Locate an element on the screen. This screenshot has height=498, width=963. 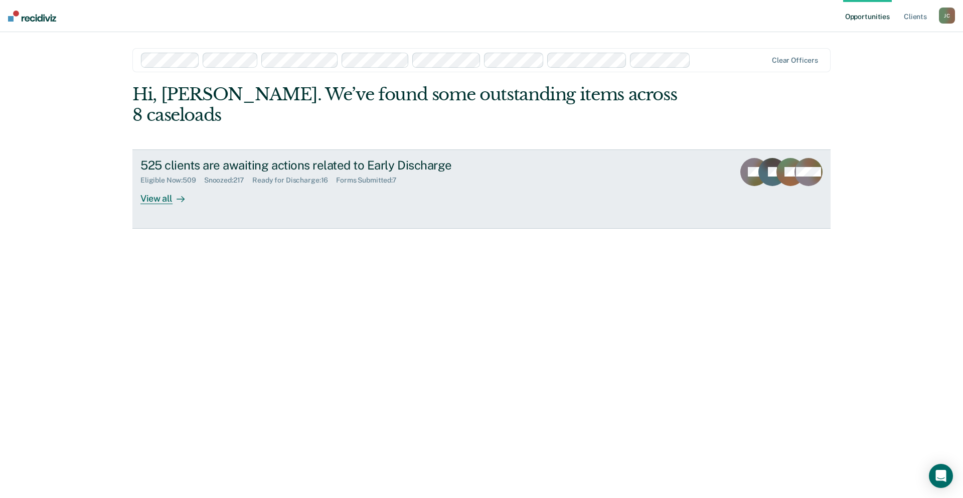
div: Open Intercom Messenger is located at coordinates (941, 476).